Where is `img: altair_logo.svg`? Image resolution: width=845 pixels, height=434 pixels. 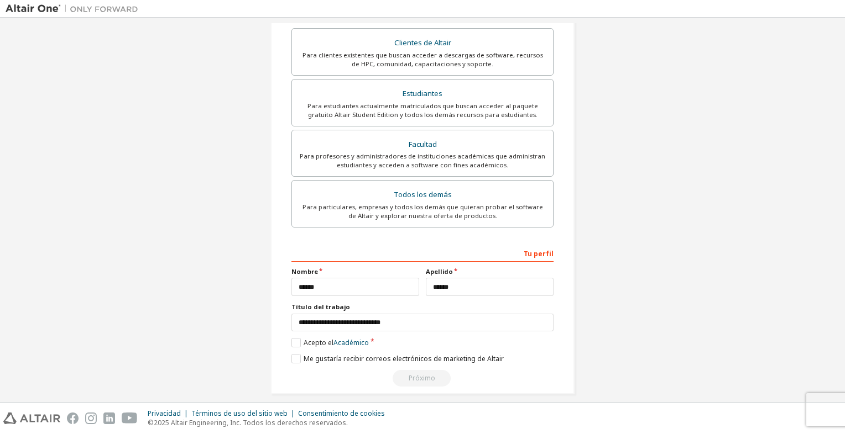 img: altair_logo.svg is located at coordinates (32, 418).